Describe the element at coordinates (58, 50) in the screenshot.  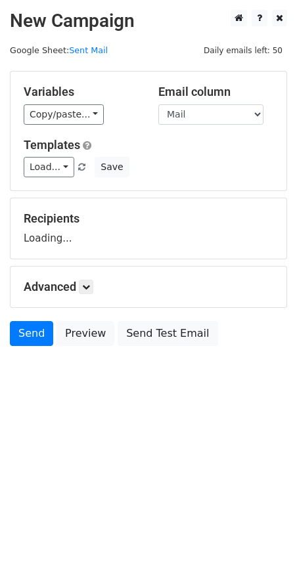
I see `small: Google Sheet:` at that location.